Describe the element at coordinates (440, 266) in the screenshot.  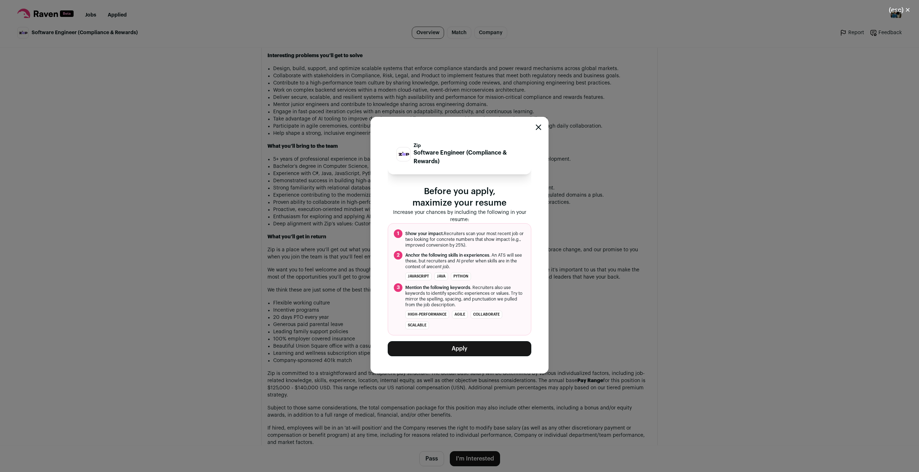
I see `i: recent job.` at that location.